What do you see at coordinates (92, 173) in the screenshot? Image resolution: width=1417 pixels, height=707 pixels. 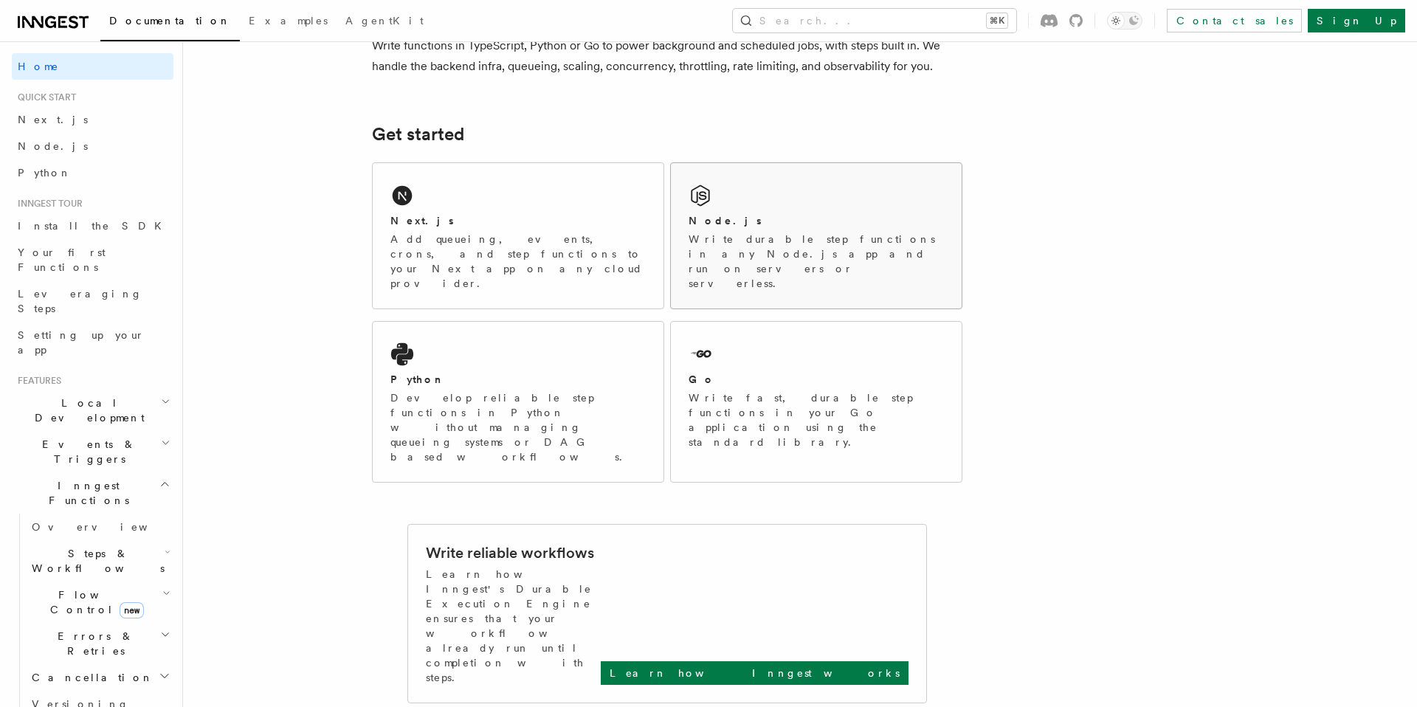 I see `a: Python` at bounding box center [92, 173].